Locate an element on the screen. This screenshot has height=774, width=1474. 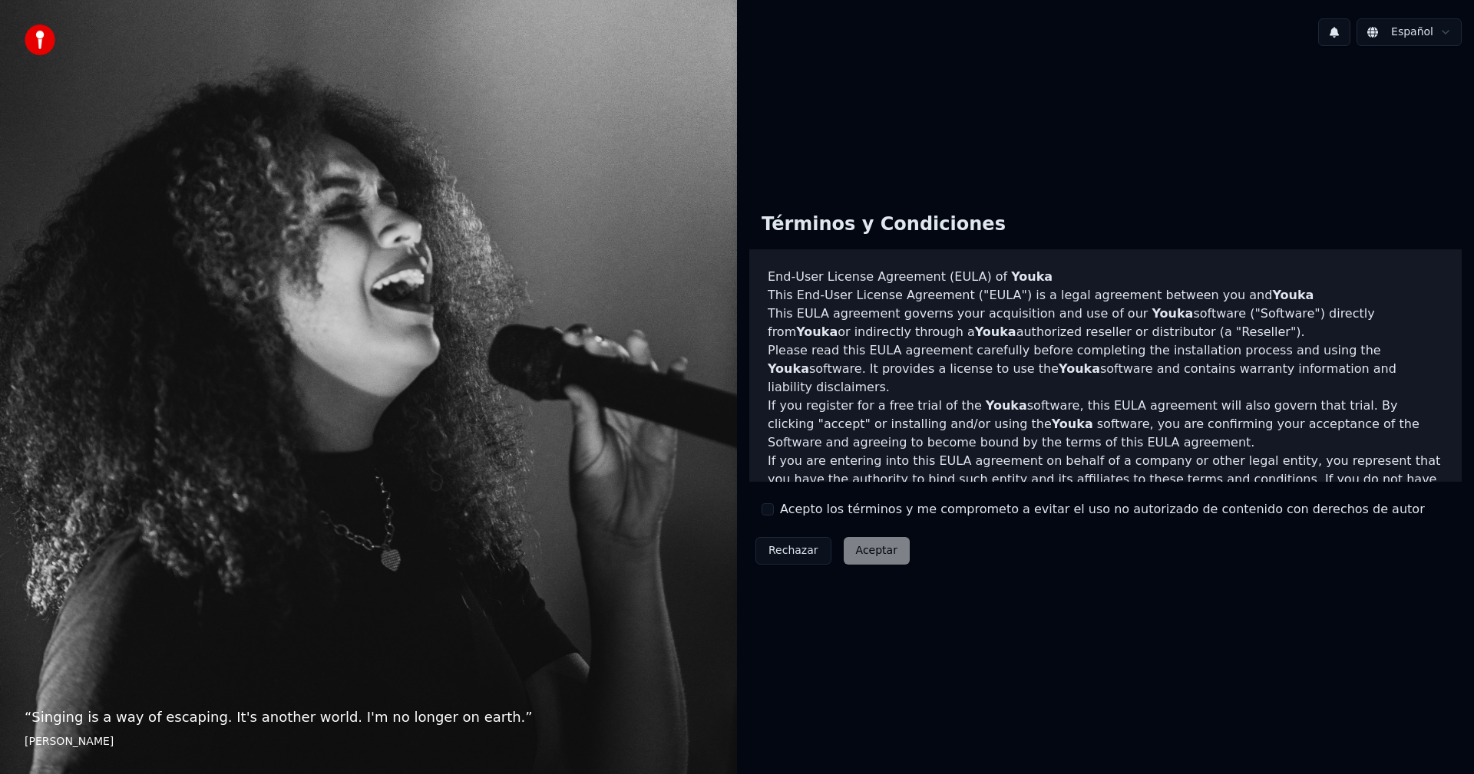
p: This EULA agreement governs your acquisition and use of our software ("Software") directly from o... is located at coordinates (1105, 323).